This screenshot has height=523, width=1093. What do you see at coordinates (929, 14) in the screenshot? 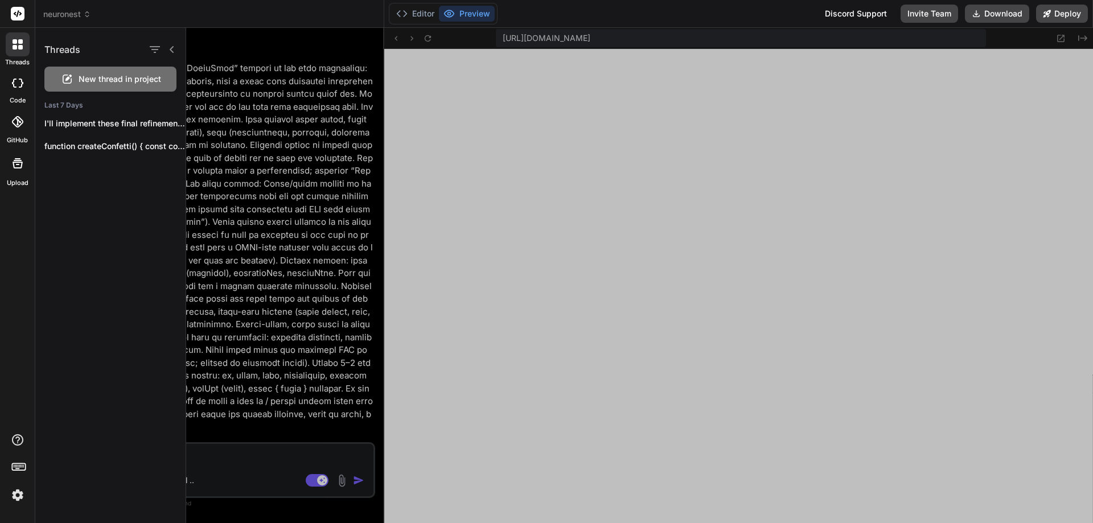
I see `button: Invite Team` at bounding box center [929, 14].